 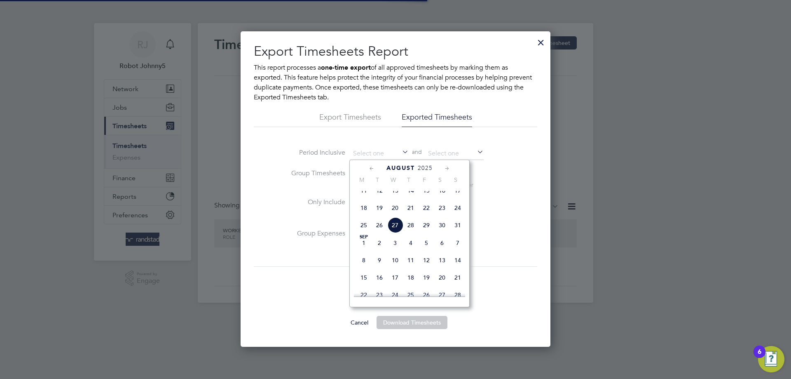 I want to click on span: 30, so click(x=442, y=225).